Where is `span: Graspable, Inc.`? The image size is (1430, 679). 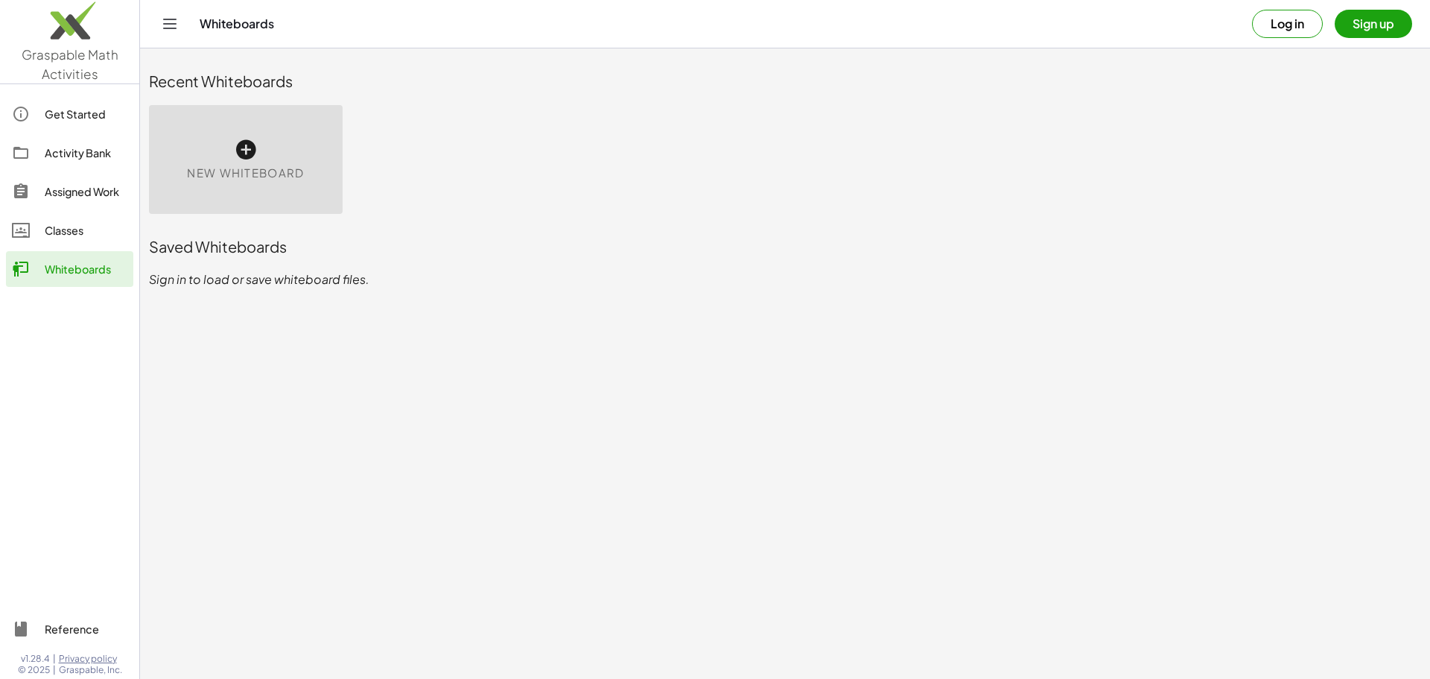 span: Graspable, Inc. is located at coordinates (90, 670).